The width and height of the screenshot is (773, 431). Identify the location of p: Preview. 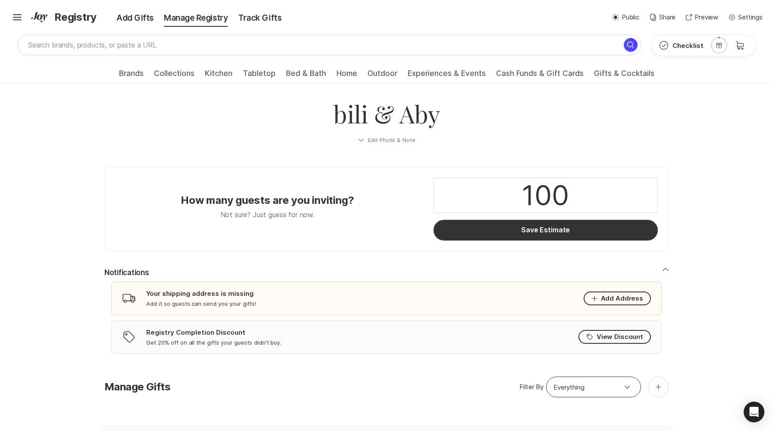
(706, 17).